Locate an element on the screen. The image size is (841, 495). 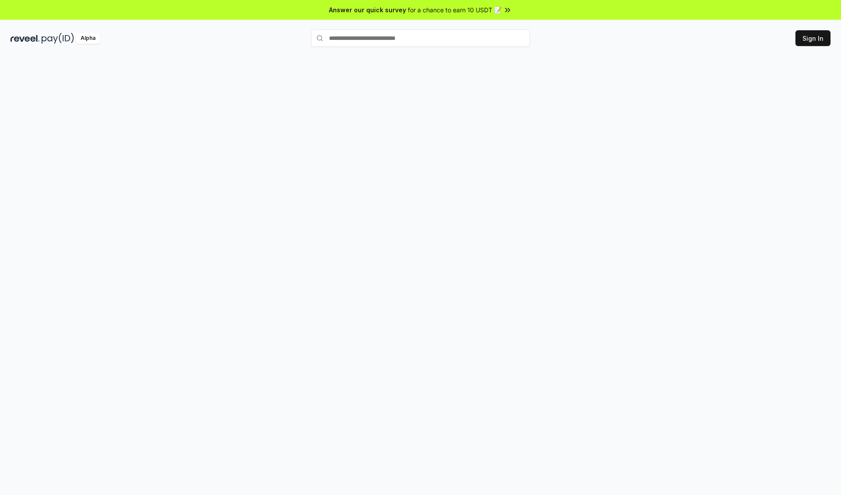
img: reveel_dark is located at coordinates (25, 38).